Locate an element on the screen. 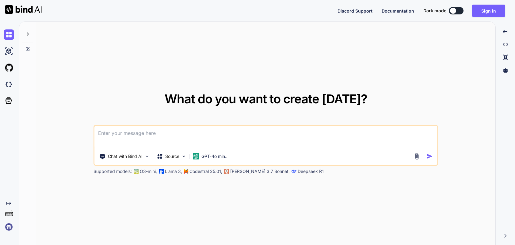 The height and width of the screenshot is (245, 515). p: Supported models: is located at coordinates (112, 171).